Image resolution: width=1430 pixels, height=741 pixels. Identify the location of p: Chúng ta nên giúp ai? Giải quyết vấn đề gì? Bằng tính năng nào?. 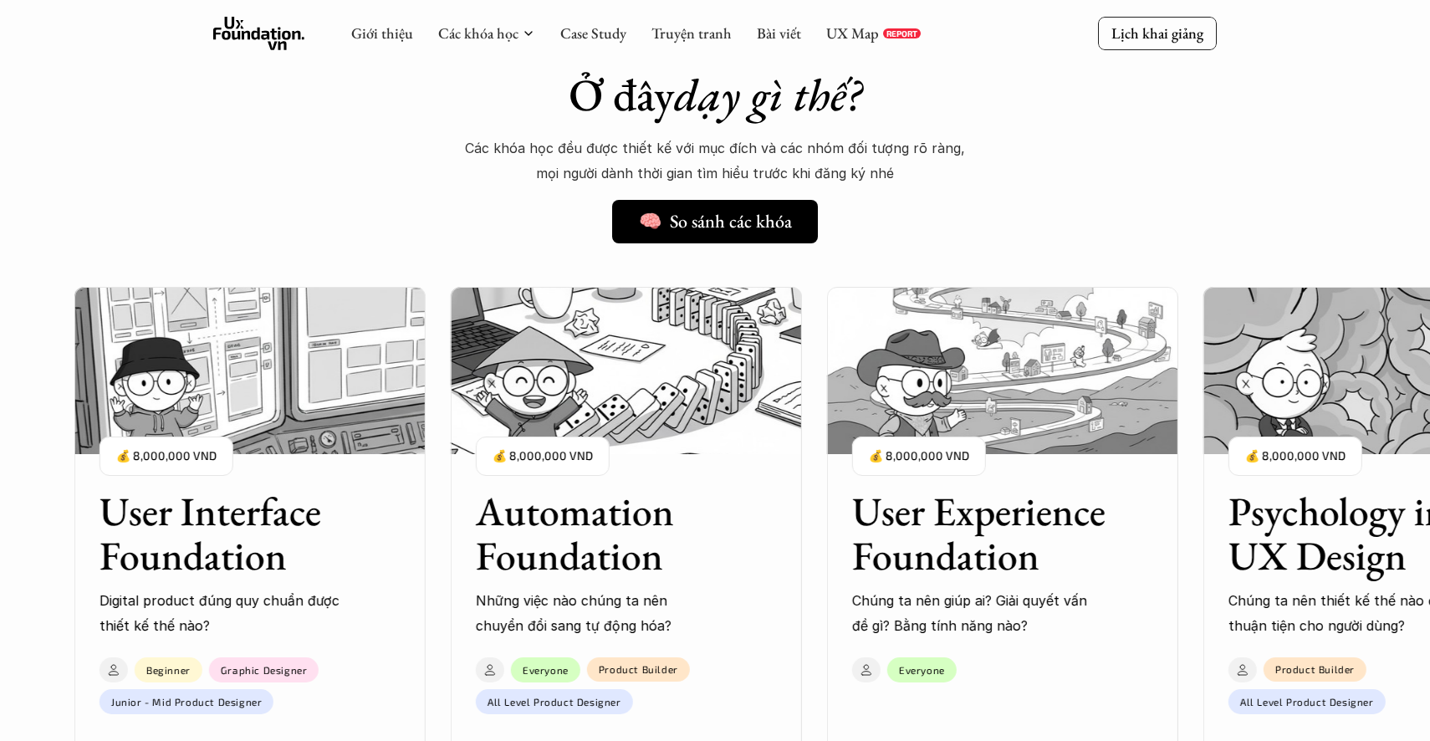
(973, 613).